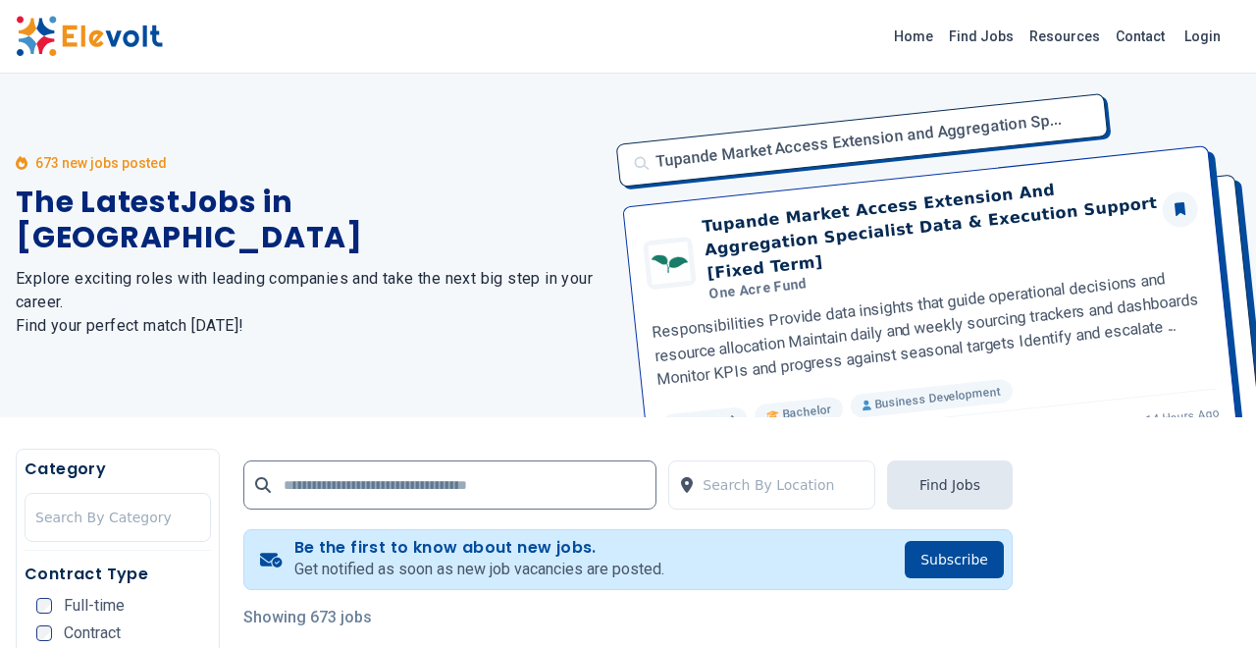  What do you see at coordinates (92, 633) in the screenshot?
I see `span: Contract` at bounding box center [92, 633].